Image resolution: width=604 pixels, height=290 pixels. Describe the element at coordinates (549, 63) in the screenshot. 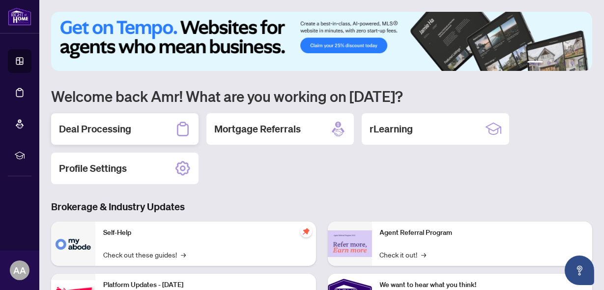

I see `button: 2` at that location.